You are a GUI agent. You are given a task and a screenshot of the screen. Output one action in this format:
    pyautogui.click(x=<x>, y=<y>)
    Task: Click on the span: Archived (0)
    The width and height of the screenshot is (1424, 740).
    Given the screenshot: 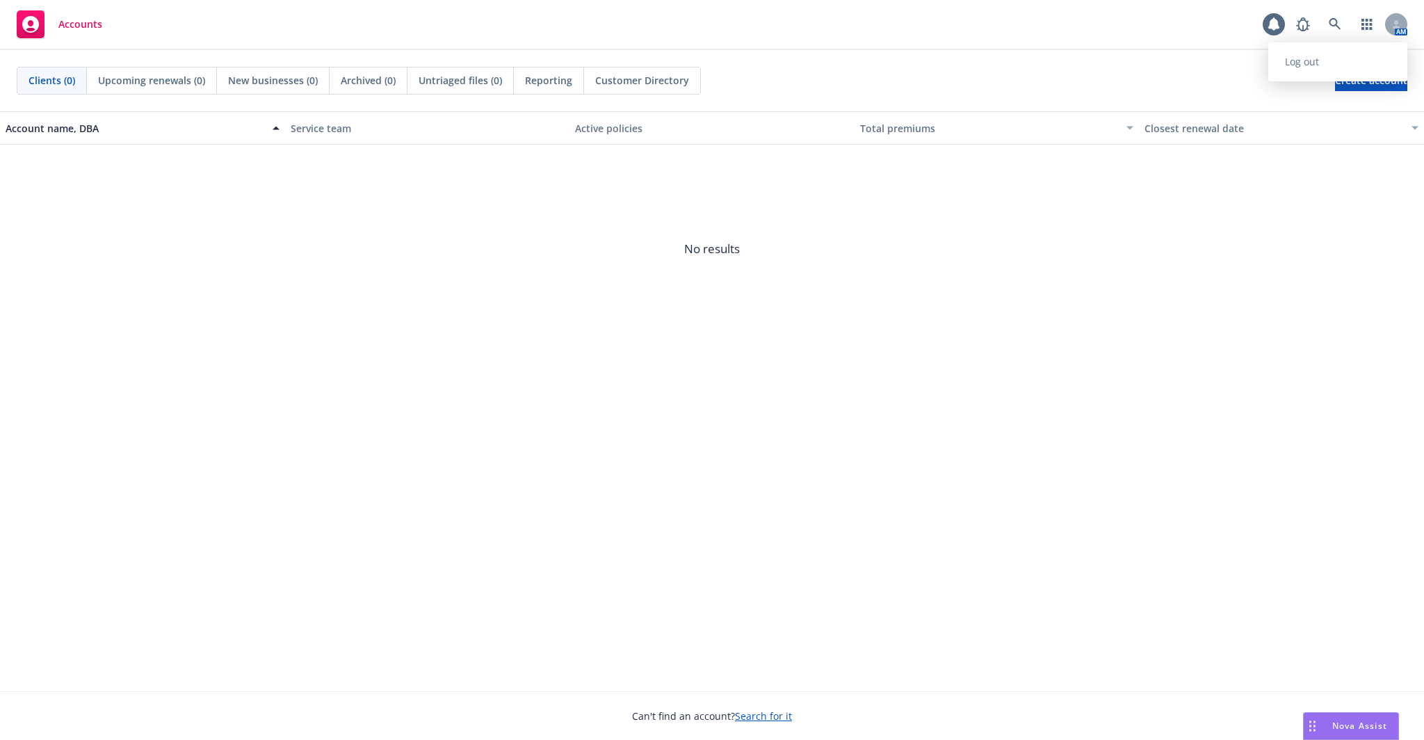 What is the action you would take?
    pyautogui.click(x=368, y=80)
    